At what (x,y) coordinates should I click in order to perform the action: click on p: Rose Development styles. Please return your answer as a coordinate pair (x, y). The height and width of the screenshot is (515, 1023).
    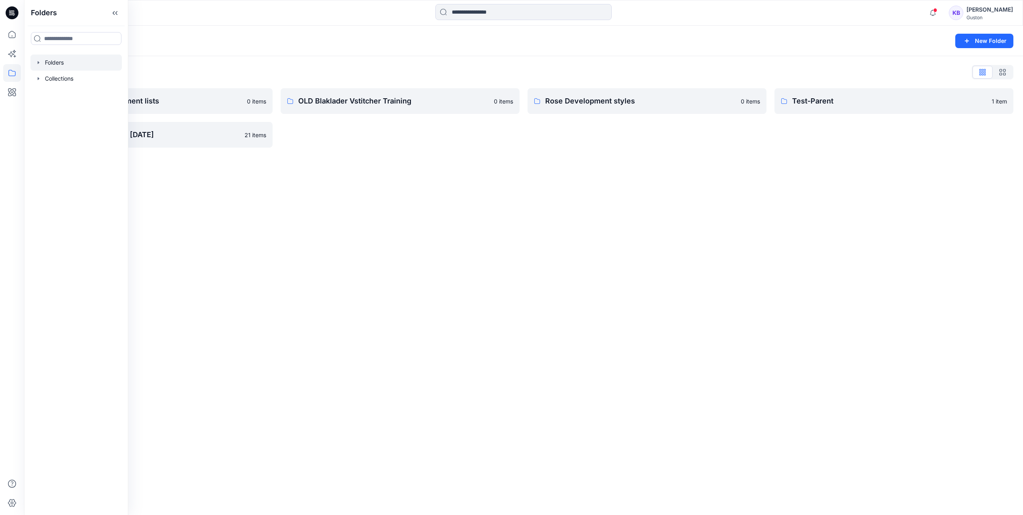
    Looking at the image, I should click on (640, 101).